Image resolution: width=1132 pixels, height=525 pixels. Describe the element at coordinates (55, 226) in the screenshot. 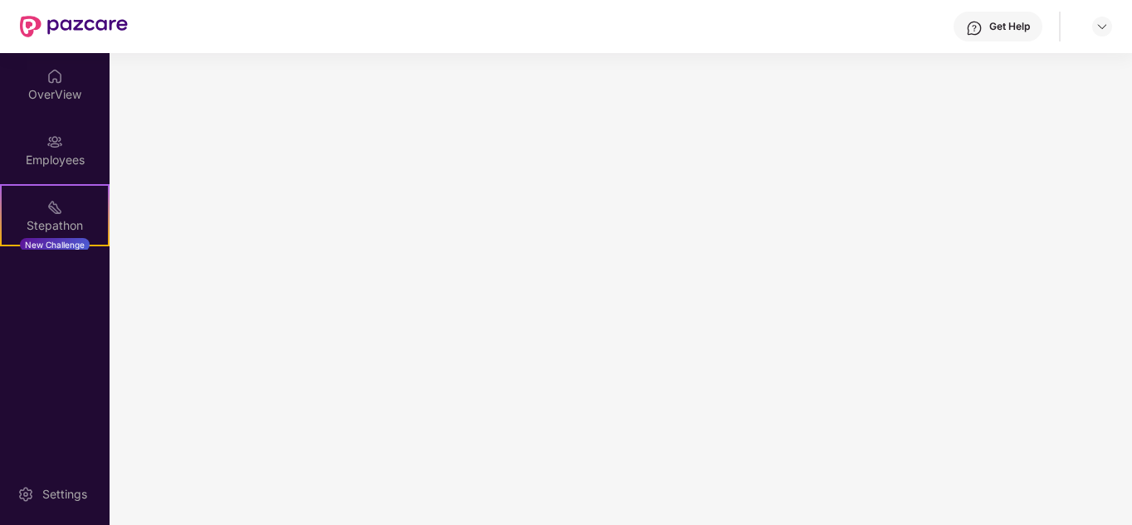

I see `div: Stepathon` at that location.